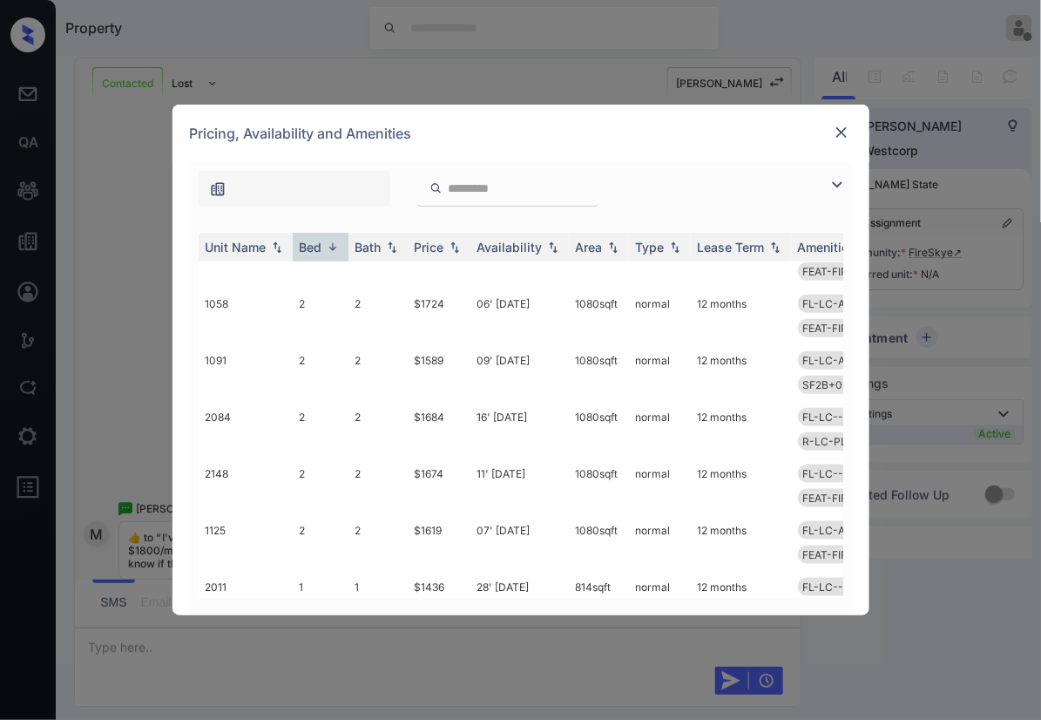 The height and width of the screenshot is (720, 1041). I want to click on div: Type, so click(650, 247).